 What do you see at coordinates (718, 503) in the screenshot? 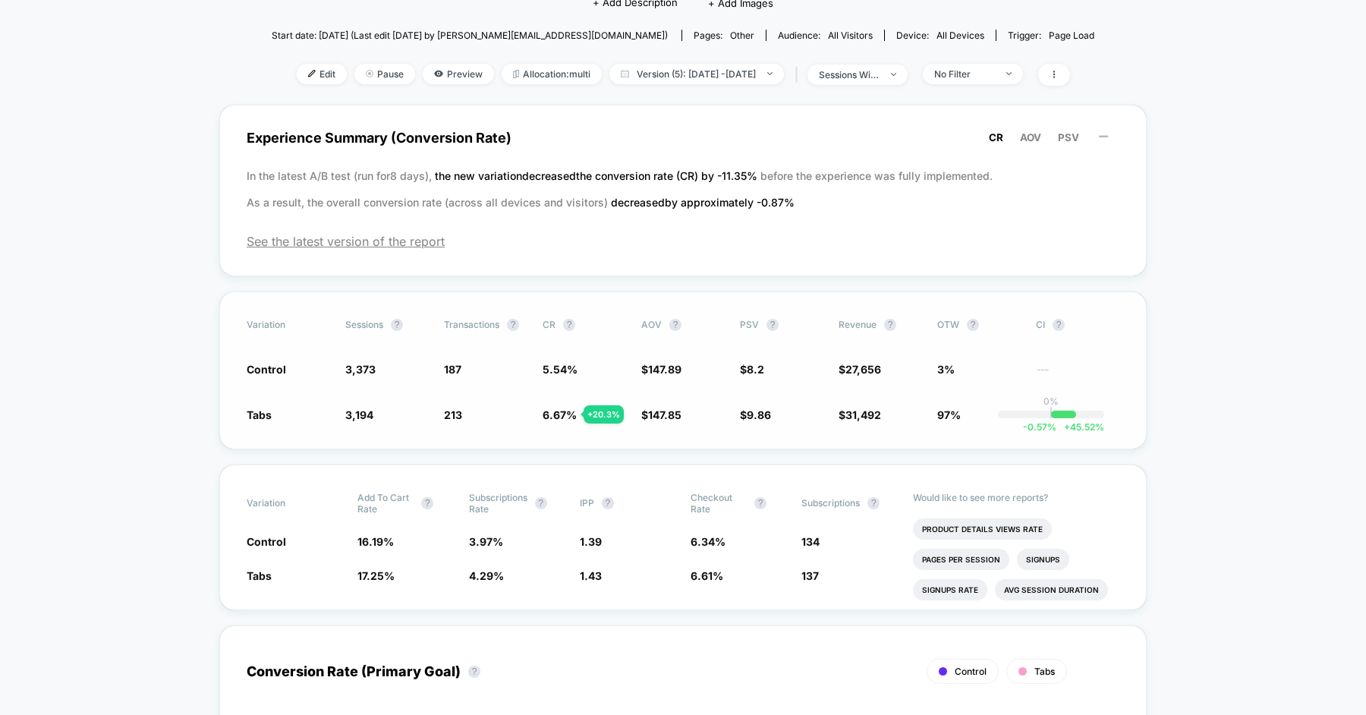
I see `span: Checkout Rate` at bounding box center [718, 503].